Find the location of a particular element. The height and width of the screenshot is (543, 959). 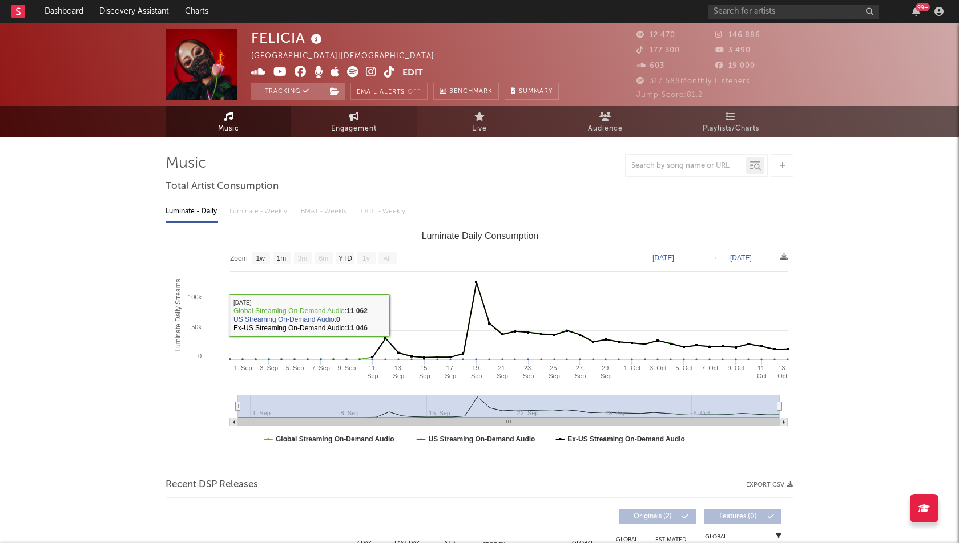

text: 21. Sep is located at coordinates (502, 372).